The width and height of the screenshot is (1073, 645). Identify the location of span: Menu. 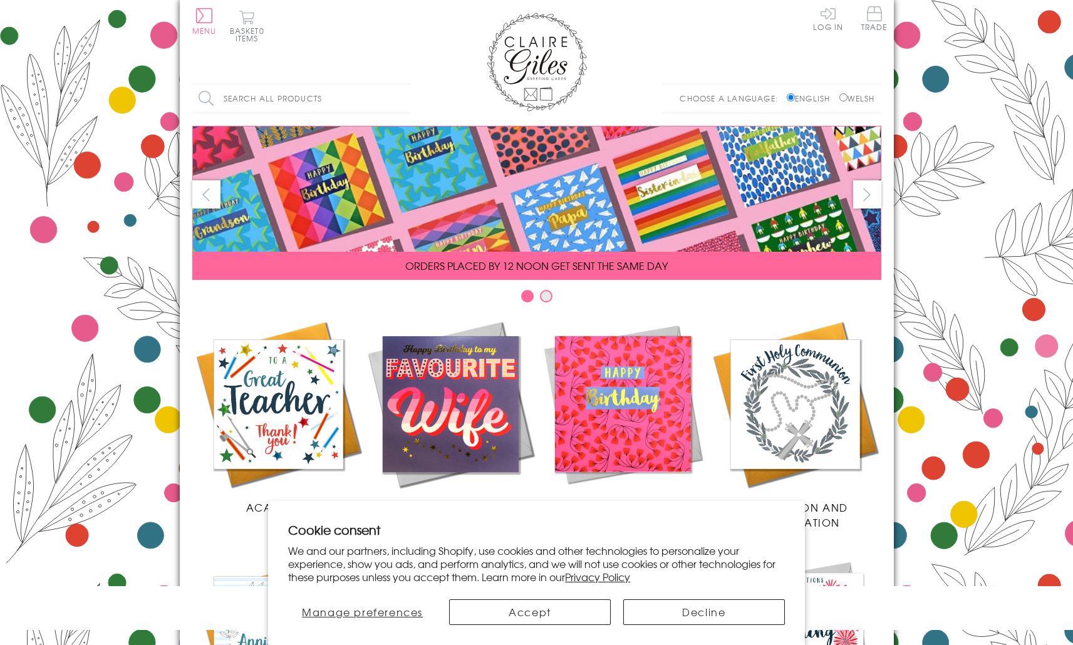
(204, 31).